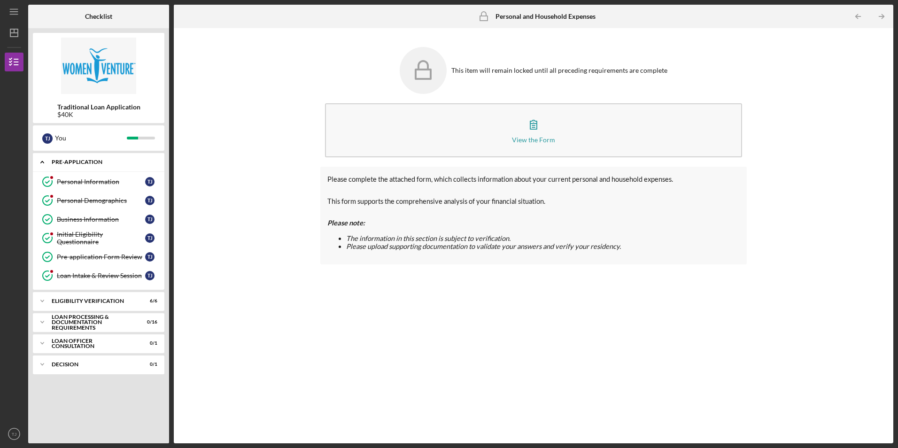 This screenshot has height=448, width=898. Describe the element at coordinates (101, 219) in the screenshot. I see `div: Business Information` at that location.